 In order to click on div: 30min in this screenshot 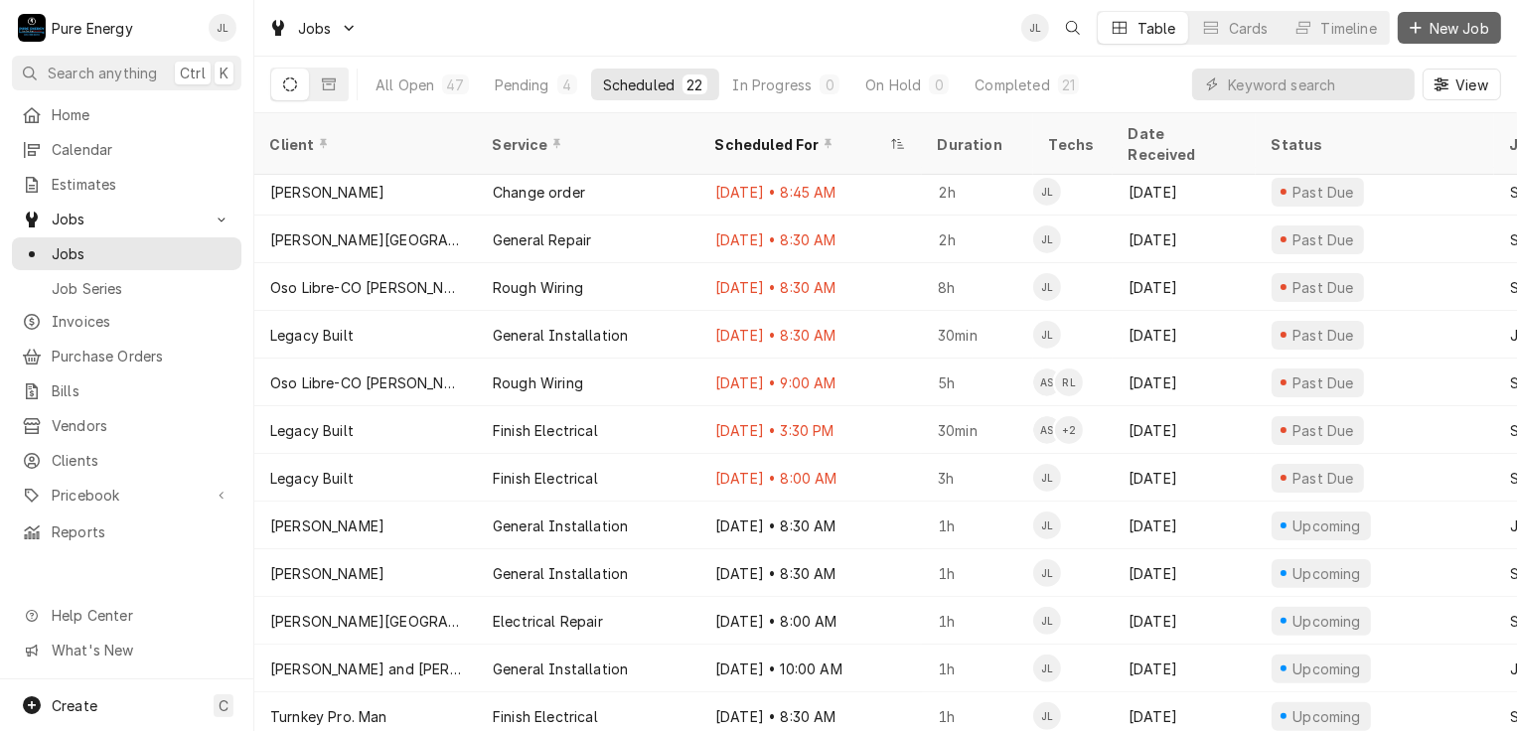, I will do `click(977, 430)`.